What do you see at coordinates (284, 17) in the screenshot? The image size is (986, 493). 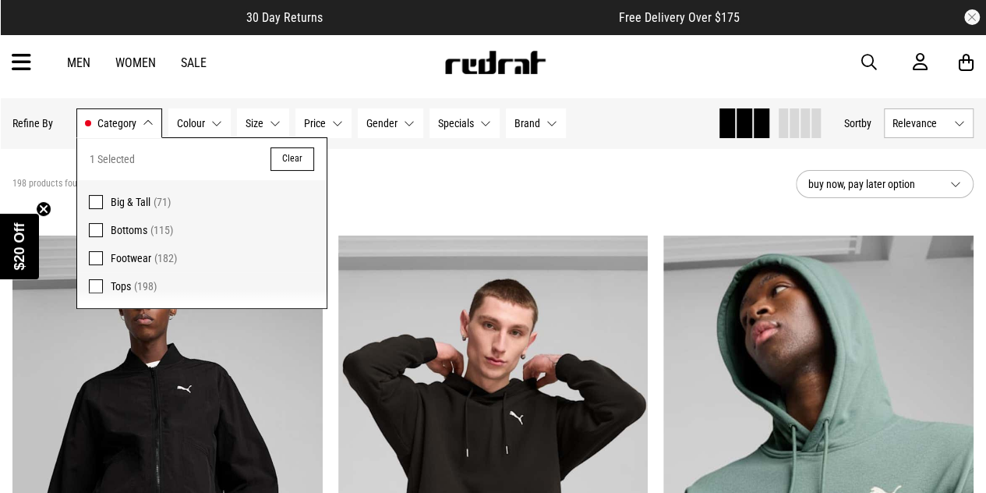 I see `span: 30 Day Returns` at bounding box center [284, 17].